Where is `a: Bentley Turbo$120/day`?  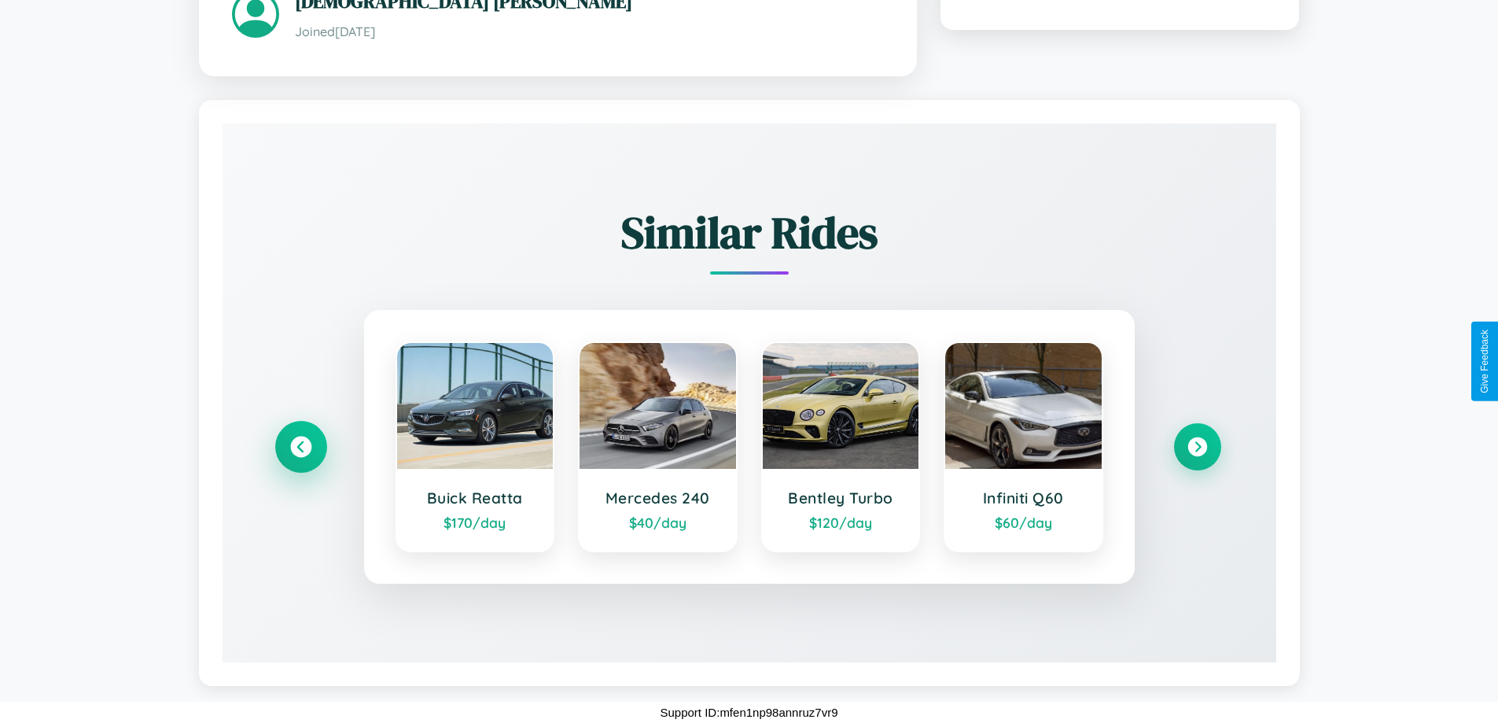 a: Bentley Turbo$120/day is located at coordinates (841, 447).